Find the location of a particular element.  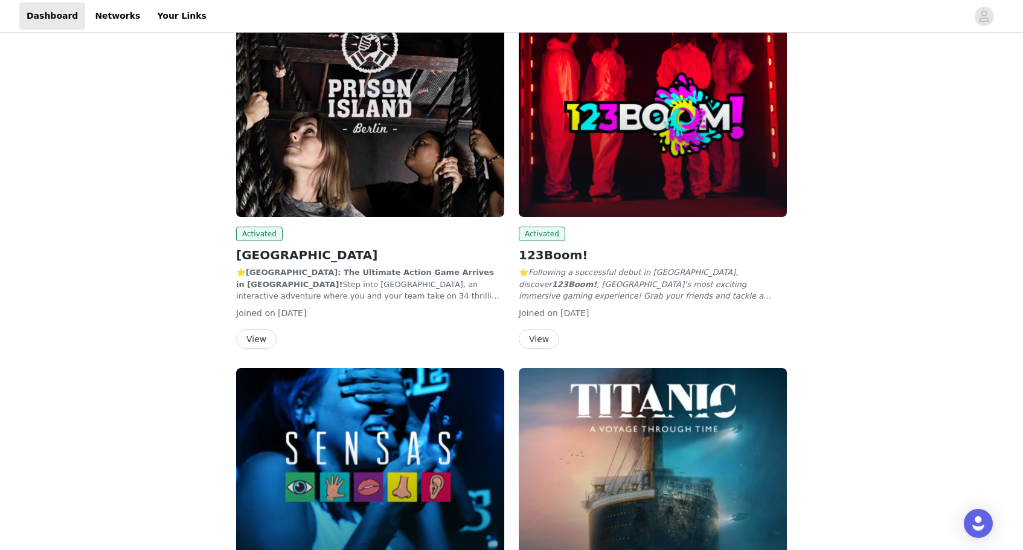

a: Dashboard is located at coordinates (52, 16).